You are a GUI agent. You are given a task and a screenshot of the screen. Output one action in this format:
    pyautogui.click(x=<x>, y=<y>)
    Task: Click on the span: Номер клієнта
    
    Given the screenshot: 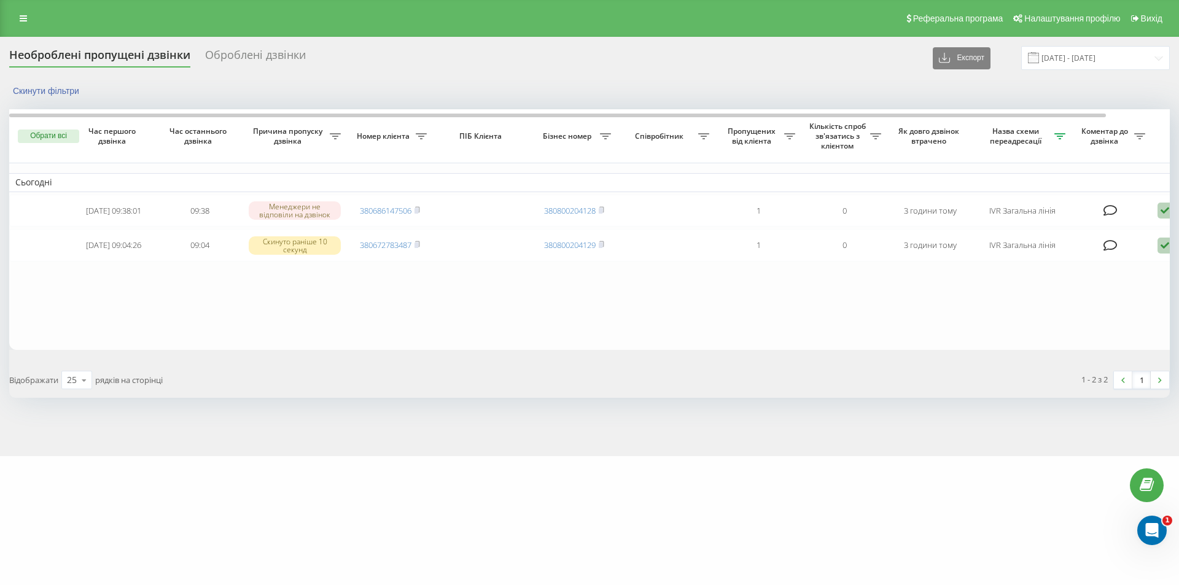 What is the action you would take?
    pyautogui.click(x=385, y=136)
    